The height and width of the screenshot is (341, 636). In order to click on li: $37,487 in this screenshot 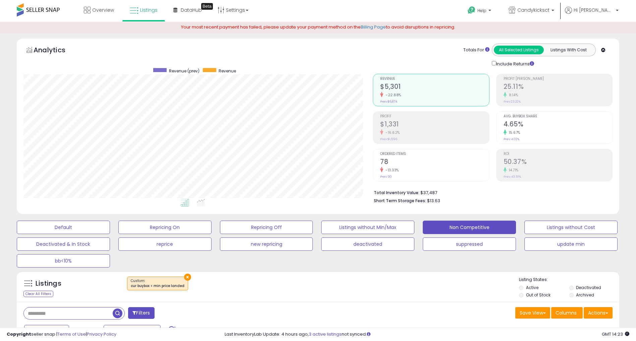, I will do `click(491, 192)`.